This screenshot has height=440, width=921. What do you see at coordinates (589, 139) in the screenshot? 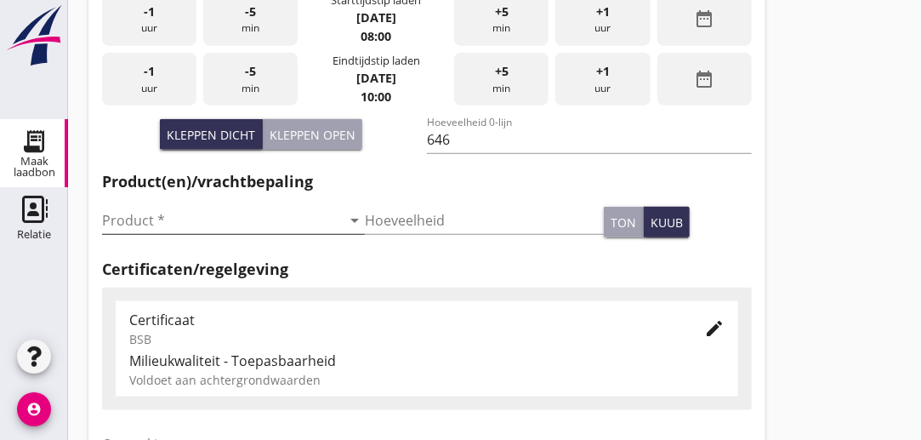
I see `input: Hoeveelheid 0-lijn` at bounding box center [589, 139].